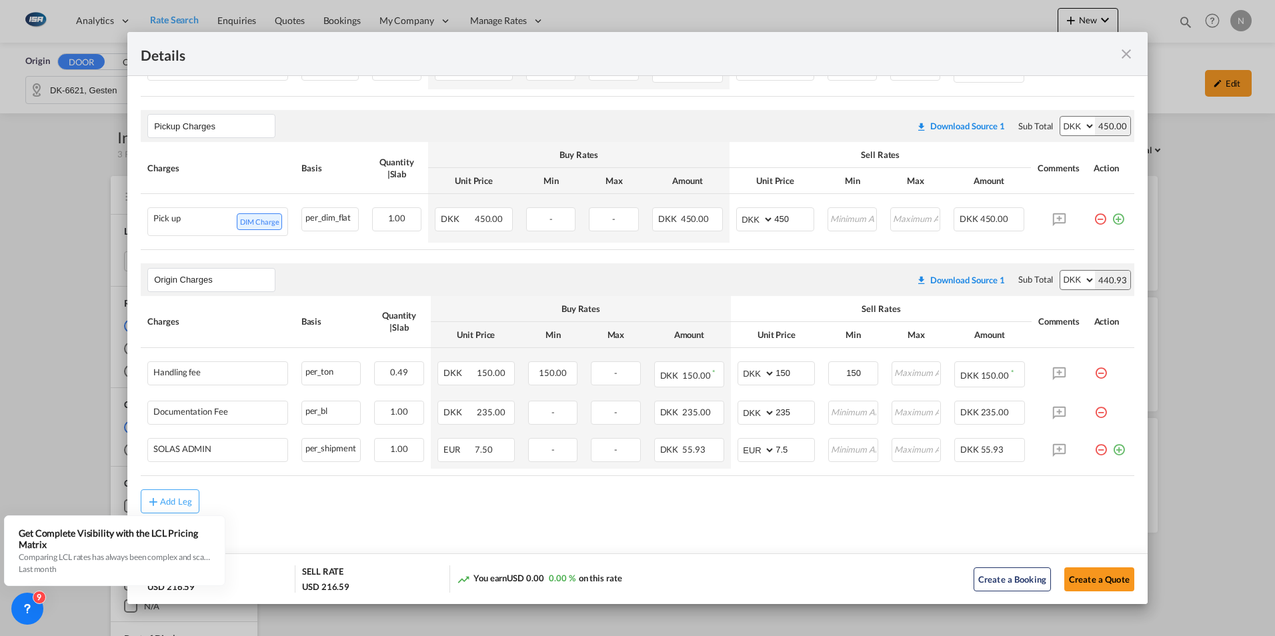 The width and height of the screenshot is (1275, 636). I want to click on div: USD 216.59, so click(326, 587).